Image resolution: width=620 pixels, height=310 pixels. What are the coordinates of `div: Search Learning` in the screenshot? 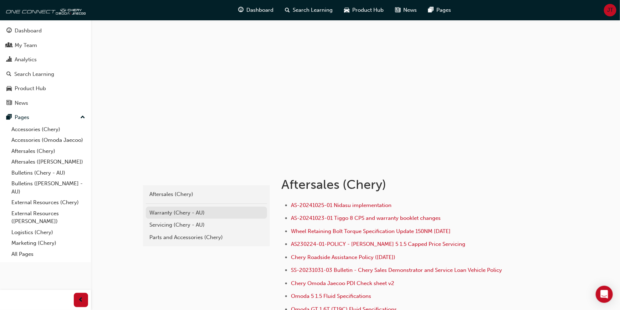 It's located at (34, 74).